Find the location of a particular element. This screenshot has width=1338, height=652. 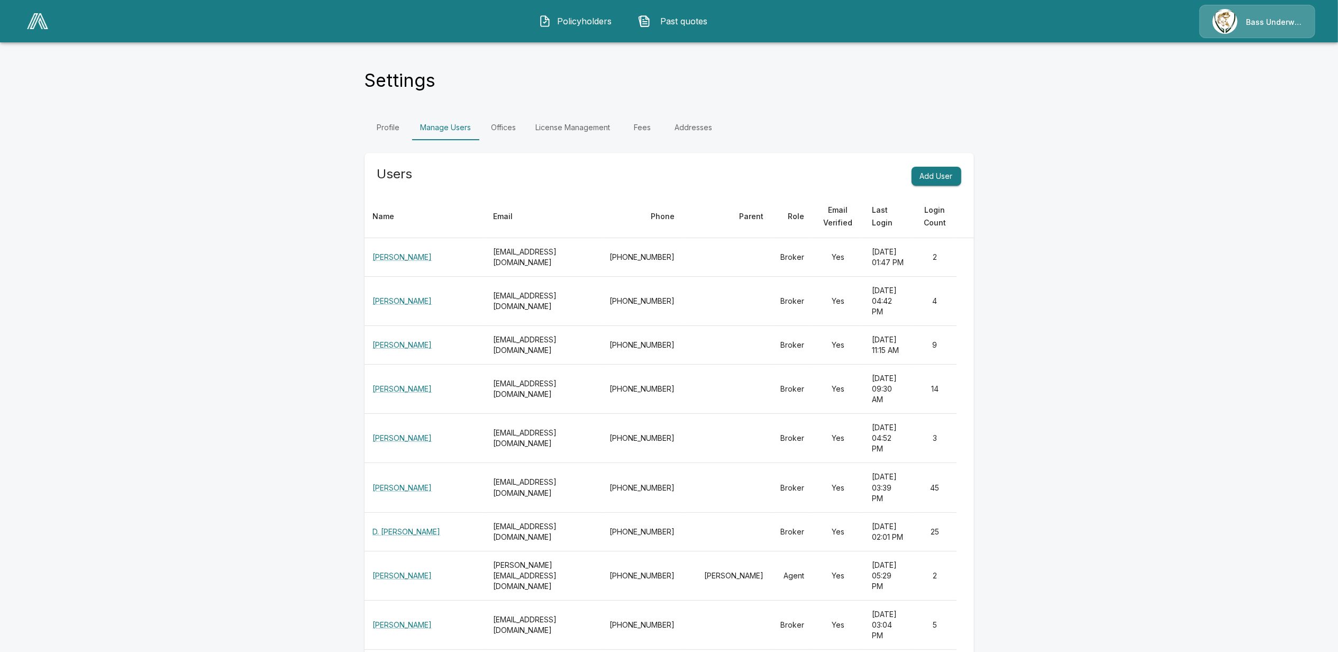

td: 3 is located at coordinates (935, 438).